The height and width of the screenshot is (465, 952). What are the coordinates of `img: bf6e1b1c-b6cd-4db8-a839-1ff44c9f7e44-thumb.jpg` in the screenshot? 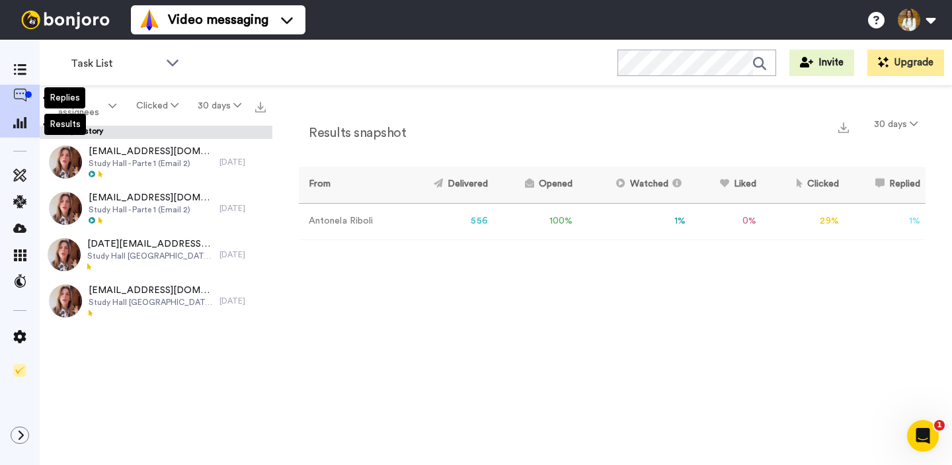 It's located at (64, 255).